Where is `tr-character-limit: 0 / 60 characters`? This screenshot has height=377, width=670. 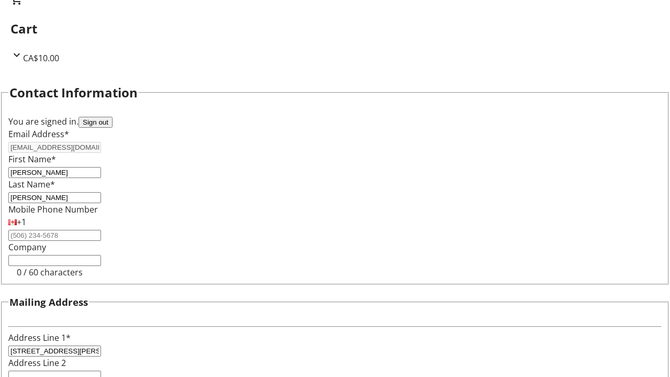
tr-character-limit: 0 / 60 characters is located at coordinates (50, 272).